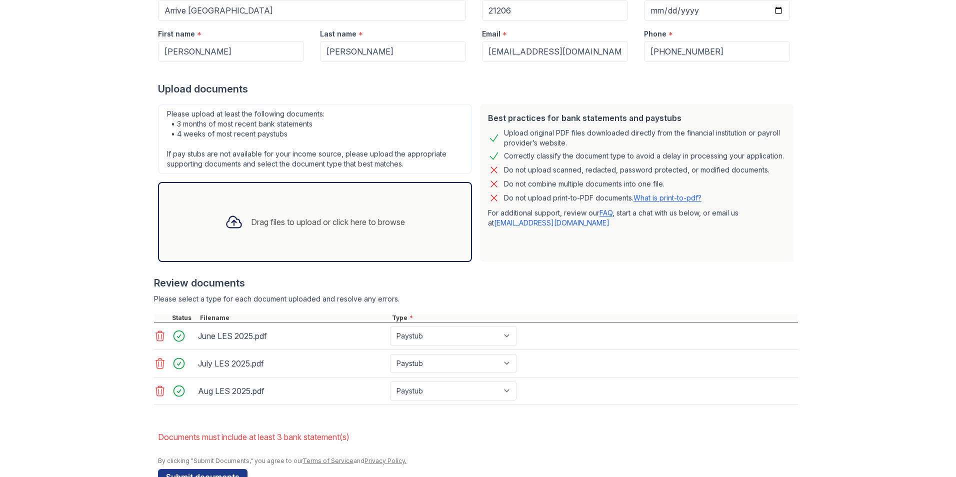 The height and width of the screenshot is (477, 956). I want to click on div: Status, so click(184, 318).